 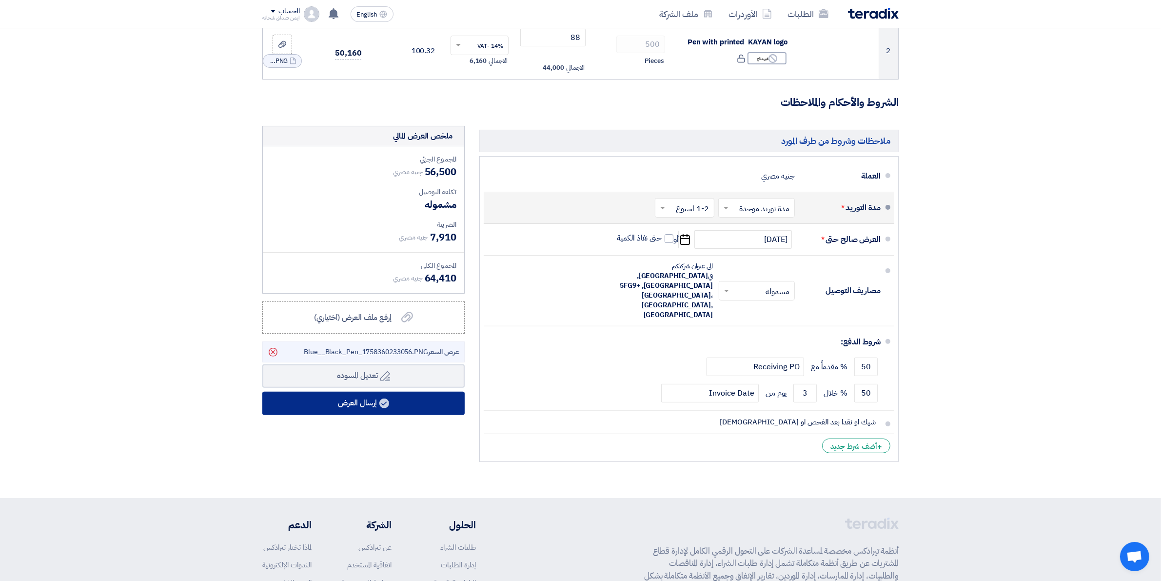 I want to click on span: أو, so click(x=676, y=239).